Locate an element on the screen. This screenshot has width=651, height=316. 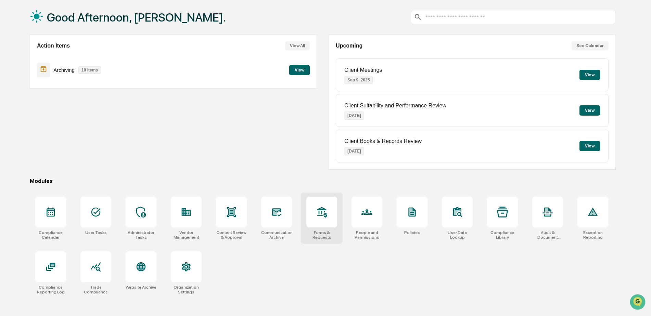
div: Compliance Calendar is located at coordinates (51, 235).